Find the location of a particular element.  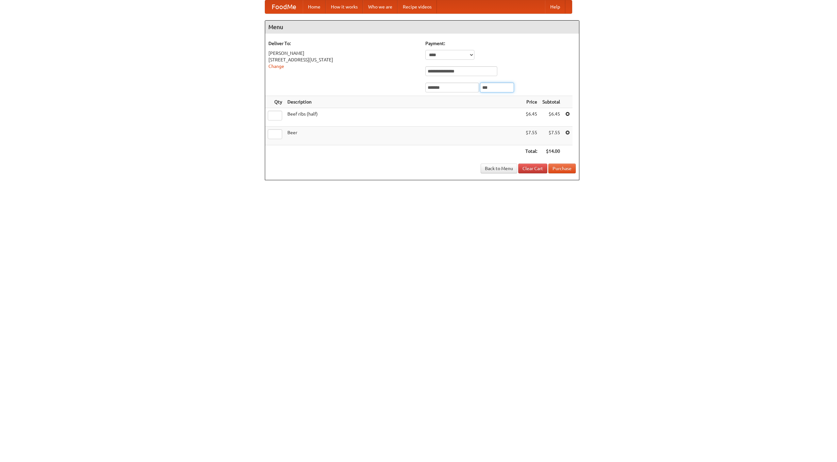

a: Who we are is located at coordinates (380, 7).